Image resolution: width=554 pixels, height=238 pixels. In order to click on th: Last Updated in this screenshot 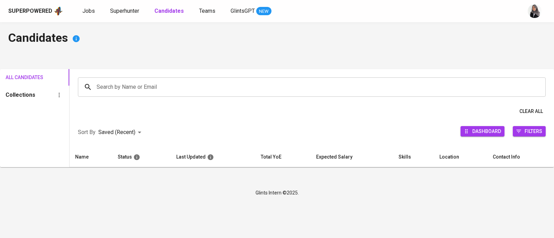, I will do `click(213, 157)`.